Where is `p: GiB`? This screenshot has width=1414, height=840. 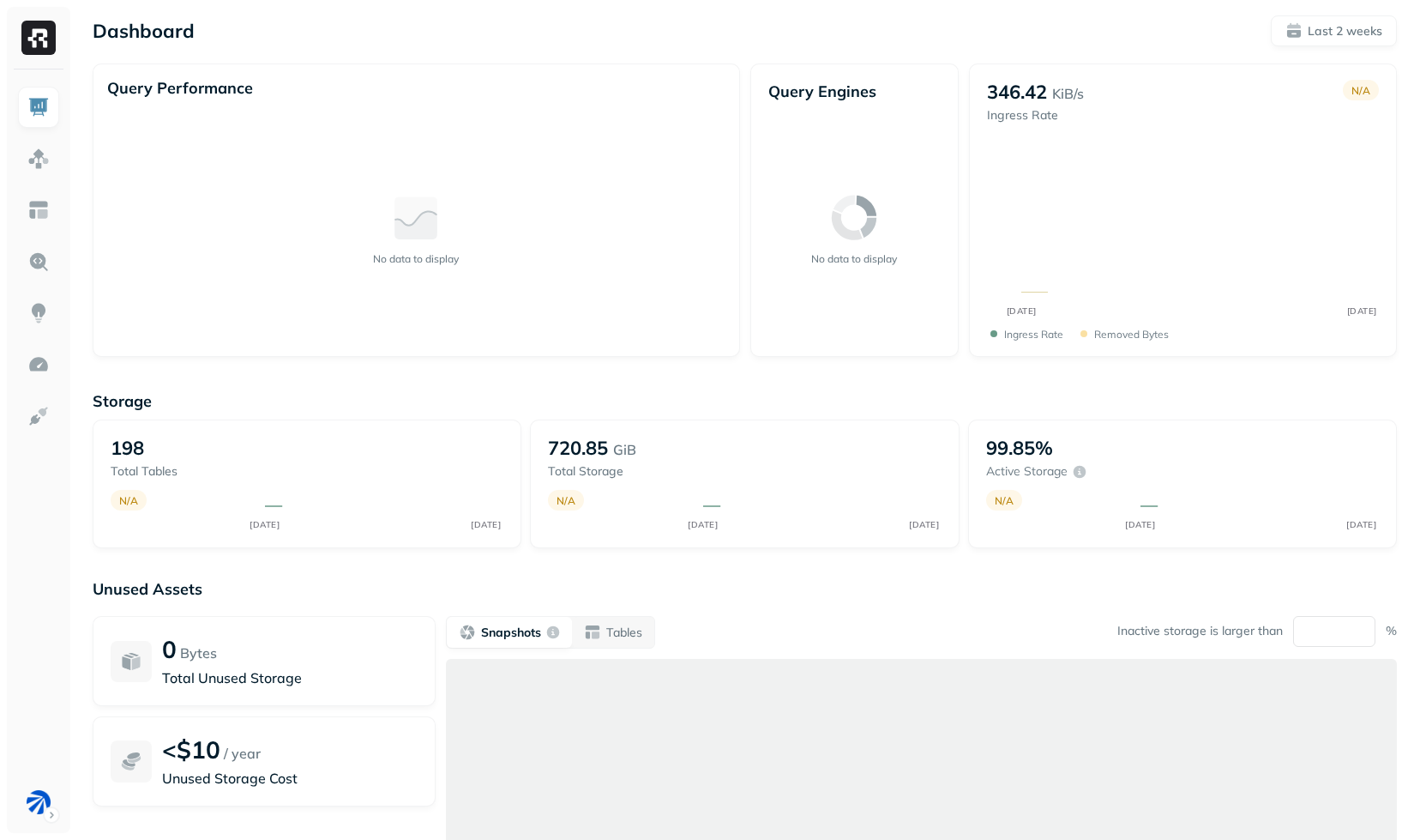 p: GiB is located at coordinates (625, 449).